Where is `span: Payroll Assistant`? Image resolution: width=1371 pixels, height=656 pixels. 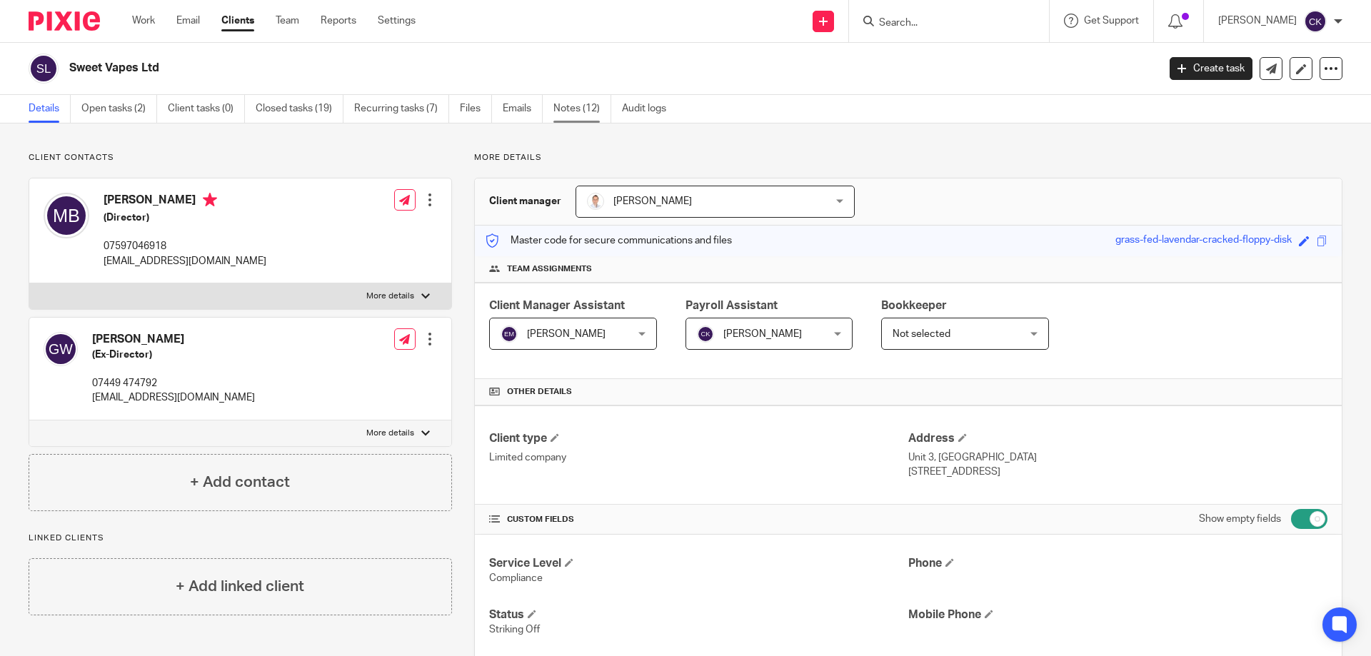 span: Payroll Assistant is located at coordinates (731, 306).